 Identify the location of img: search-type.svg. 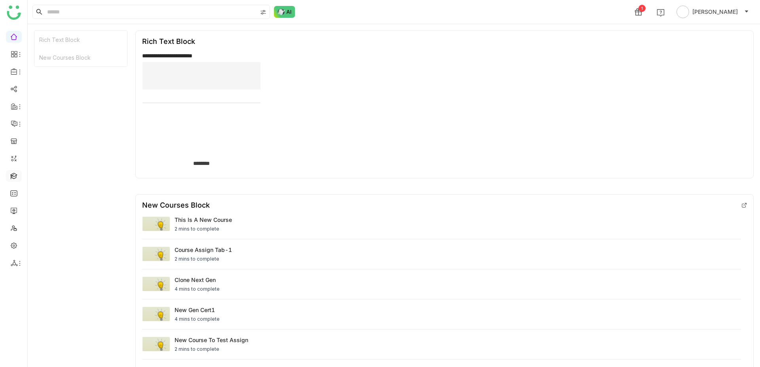
(263, 12).